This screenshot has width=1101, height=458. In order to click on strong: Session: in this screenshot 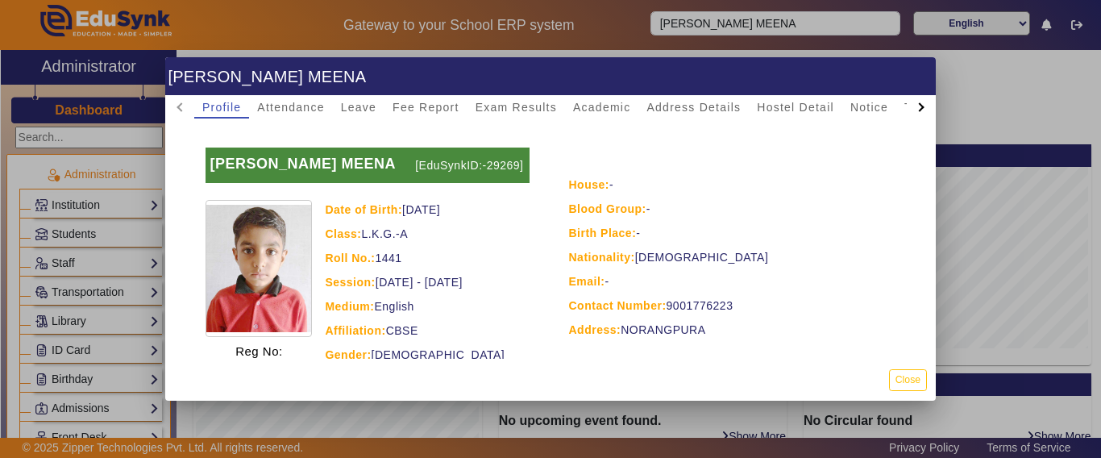, I will do `click(350, 282)`.